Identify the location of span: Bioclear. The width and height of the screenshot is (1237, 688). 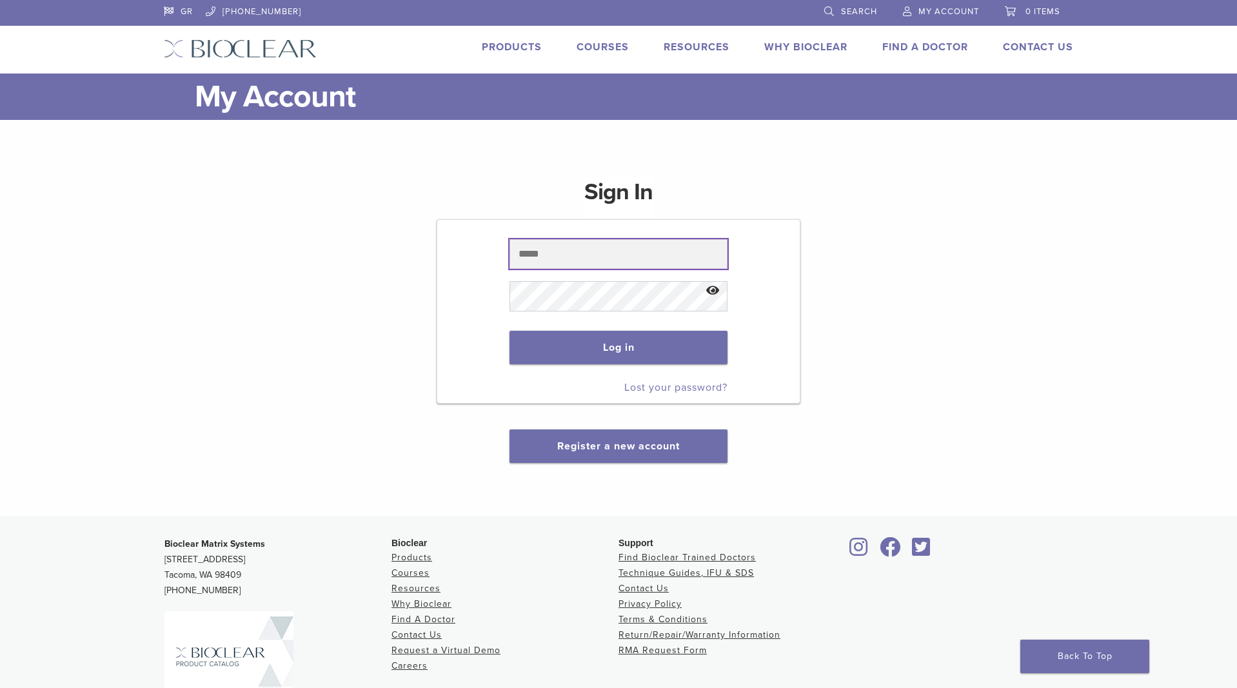
(409, 543).